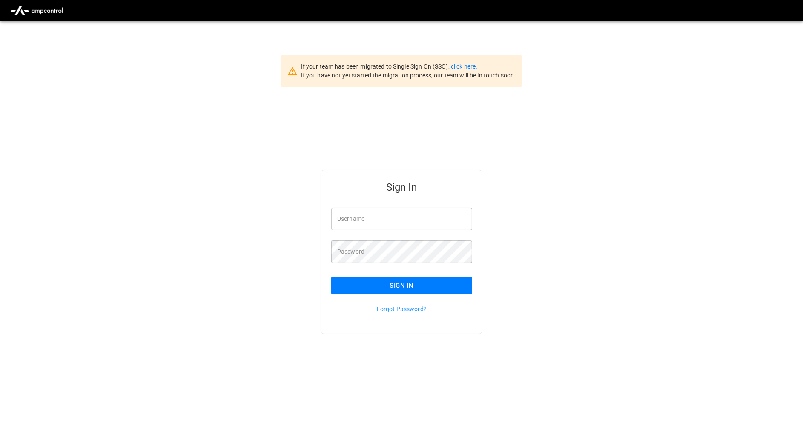 The height and width of the screenshot is (423, 803). What do you see at coordinates (464, 66) in the screenshot?
I see `a: click here.` at bounding box center [464, 66].